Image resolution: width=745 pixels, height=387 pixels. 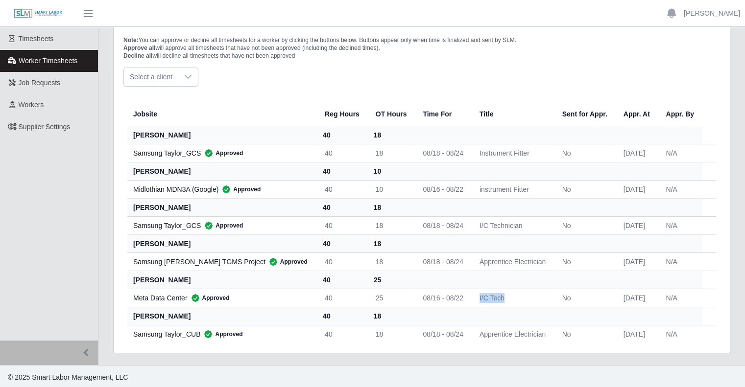 What do you see at coordinates (139, 48) in the screenshot?
I see `span: Approve all` at bounding box center [139, 48].